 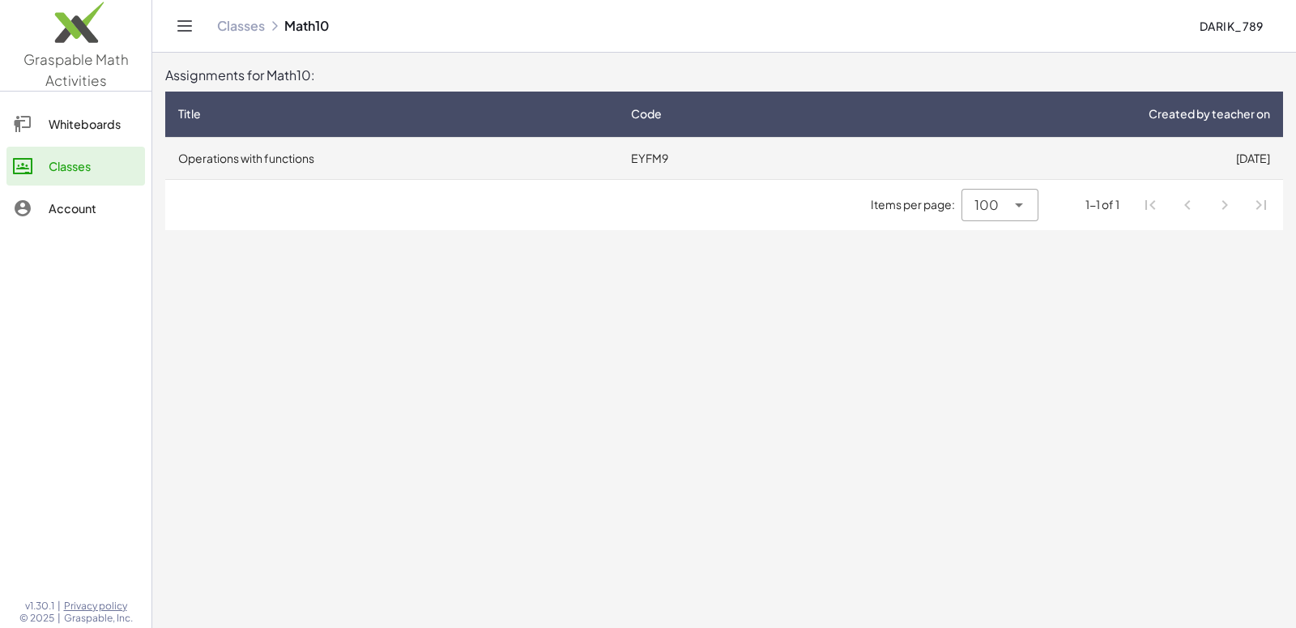 What do you see at coordinates (93, 124) in the screenshot?
I see `div: Whiteboards` at bounding box center [93, 124].